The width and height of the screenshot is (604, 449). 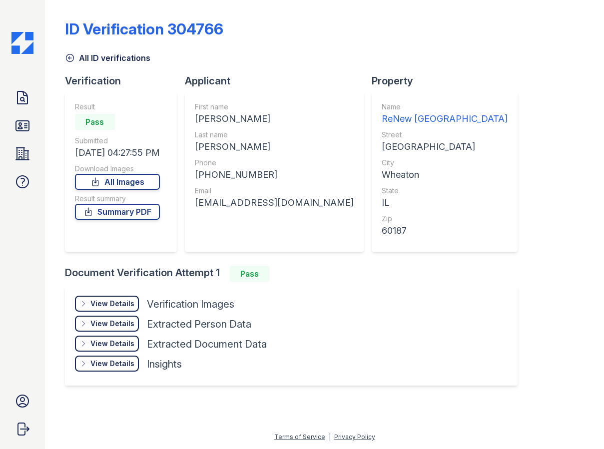 What do you see at coordinates (117, 107) in the screenshot?
I see `div: Result` at bounding box center [117, 107].